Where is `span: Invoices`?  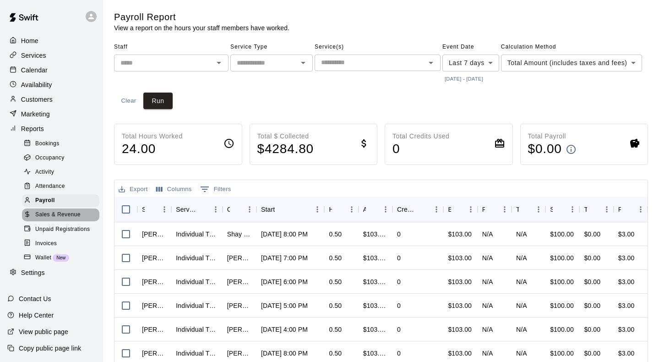
span: Invoices is located at coordinates (46, 244).